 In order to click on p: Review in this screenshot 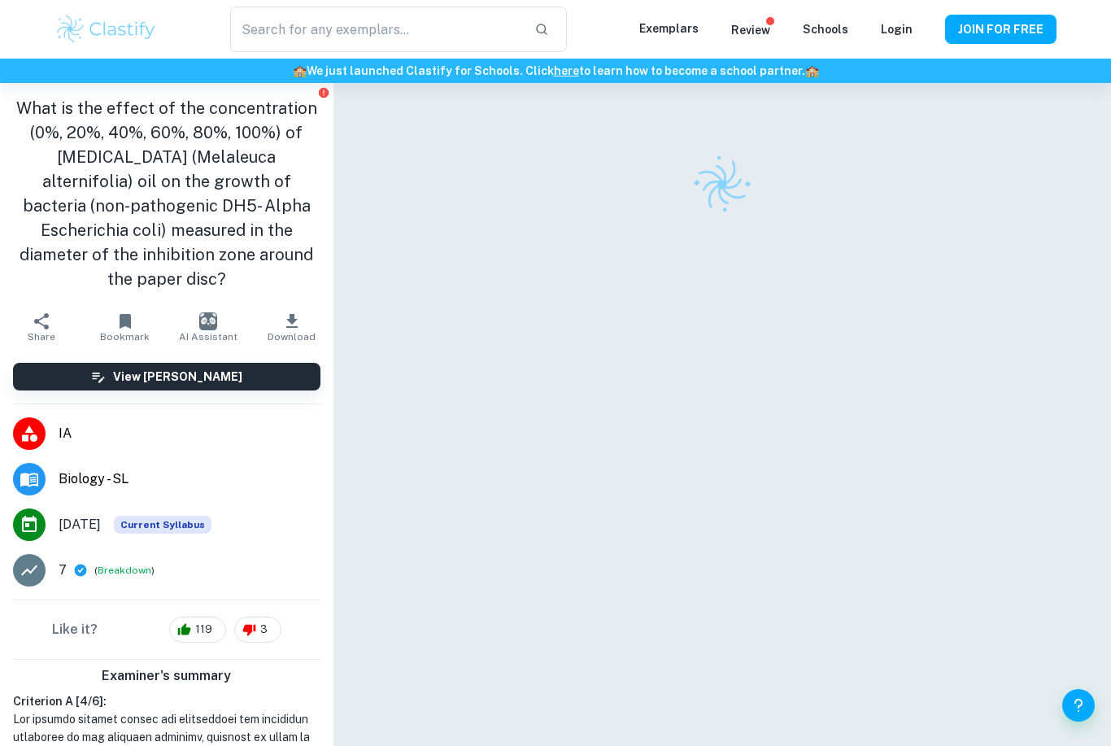, I will do `click(751, 30)`.